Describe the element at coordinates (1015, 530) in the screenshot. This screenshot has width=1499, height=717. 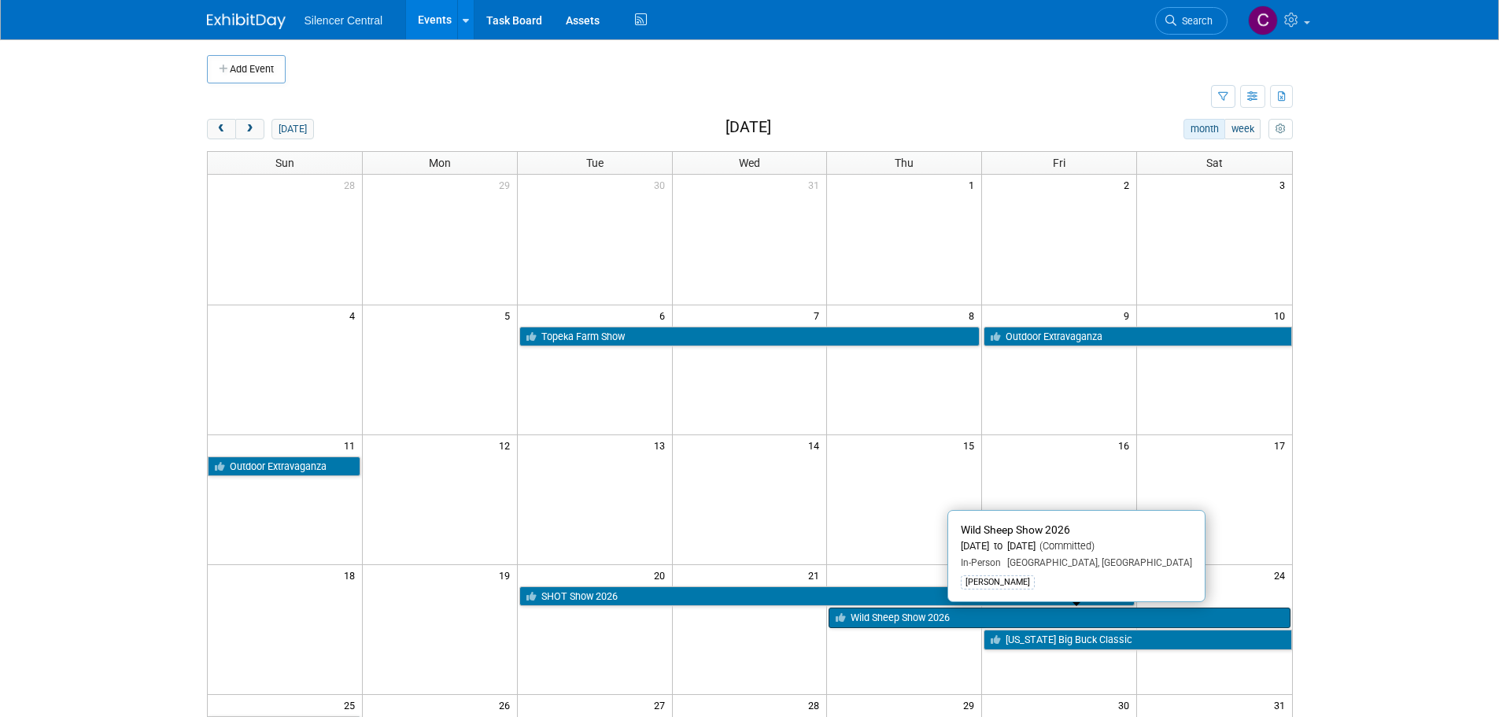
I see `span: Wild Sheep Show 2026` at that location.